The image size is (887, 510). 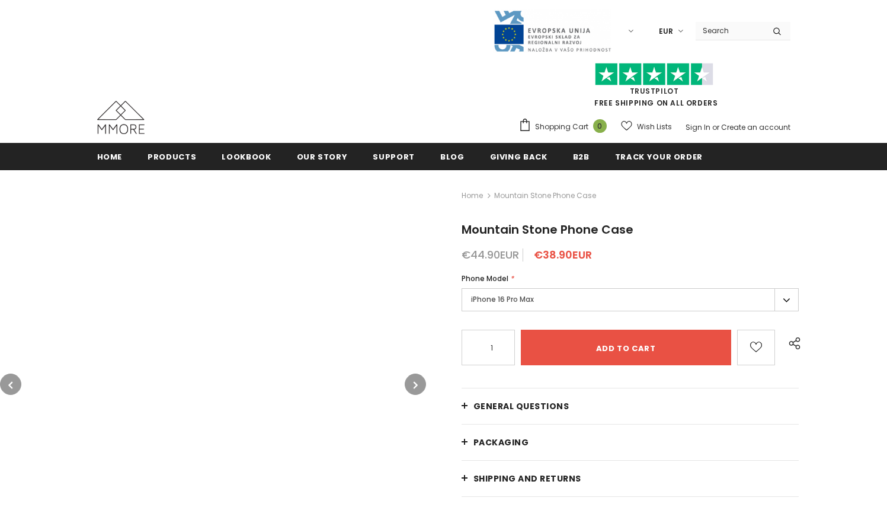 What do you see at coordinates (563, 254) in the screenshot?
I see `span: €38.90EUR` at bounding box center [563, 254].